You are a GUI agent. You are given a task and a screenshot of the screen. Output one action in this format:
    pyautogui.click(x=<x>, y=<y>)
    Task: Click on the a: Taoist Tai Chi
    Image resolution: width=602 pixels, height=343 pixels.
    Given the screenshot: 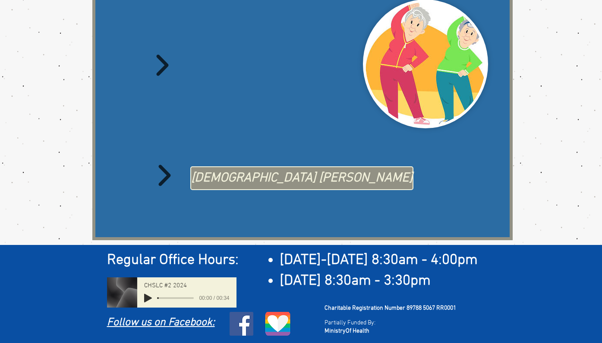 What is the action you would take?
    pyautogui.click(x=302, y=178)
    